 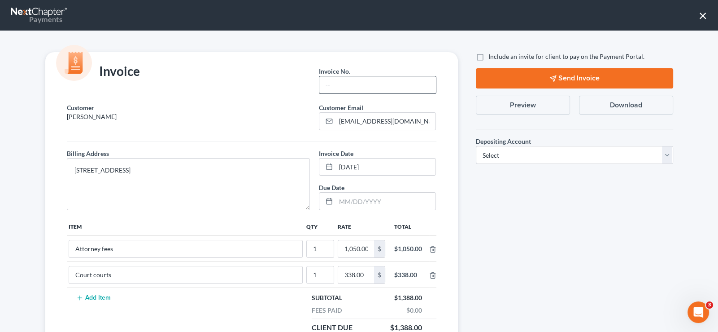 What do you see at coordinates (408, 297) in the screenshot?
I see `div: $1,388.00` at bounding box center [408, 297].